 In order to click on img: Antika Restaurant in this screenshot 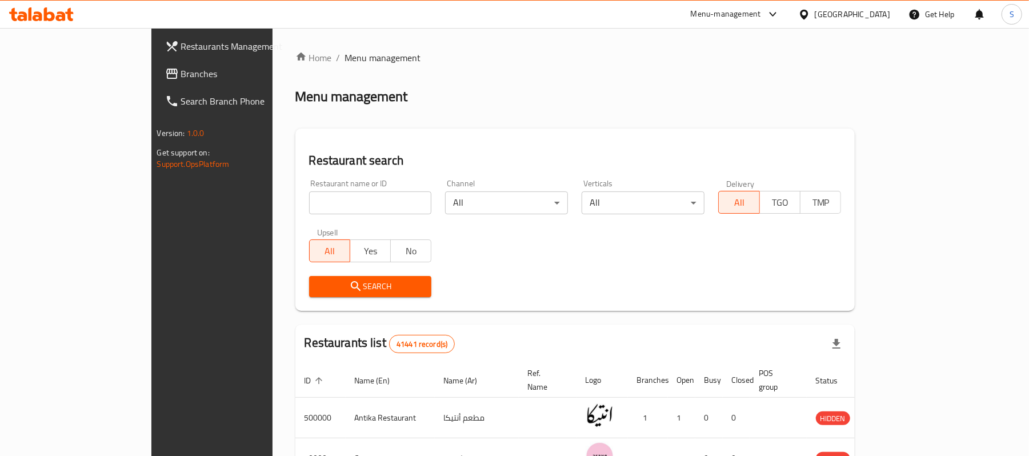, I will do `click(600, 415)`.